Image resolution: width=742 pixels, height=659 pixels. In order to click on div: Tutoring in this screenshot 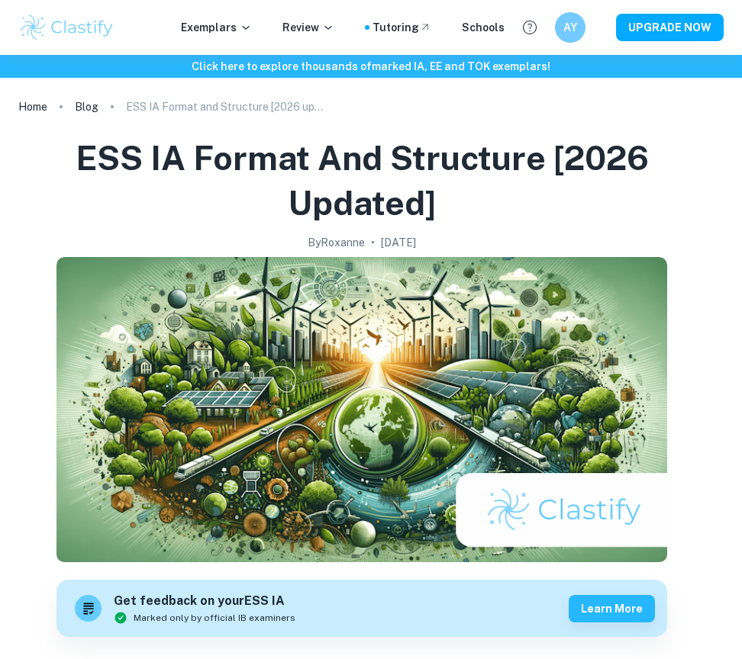, I will do `click(401, 27)`.